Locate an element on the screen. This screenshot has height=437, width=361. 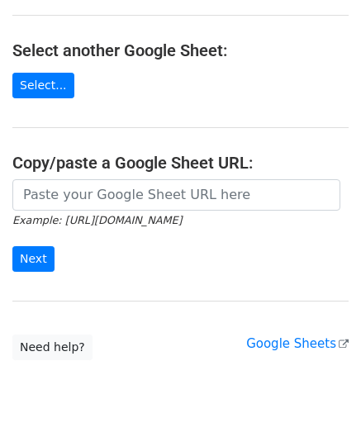
div: Chat Widget is located at coordinates (320, 398).